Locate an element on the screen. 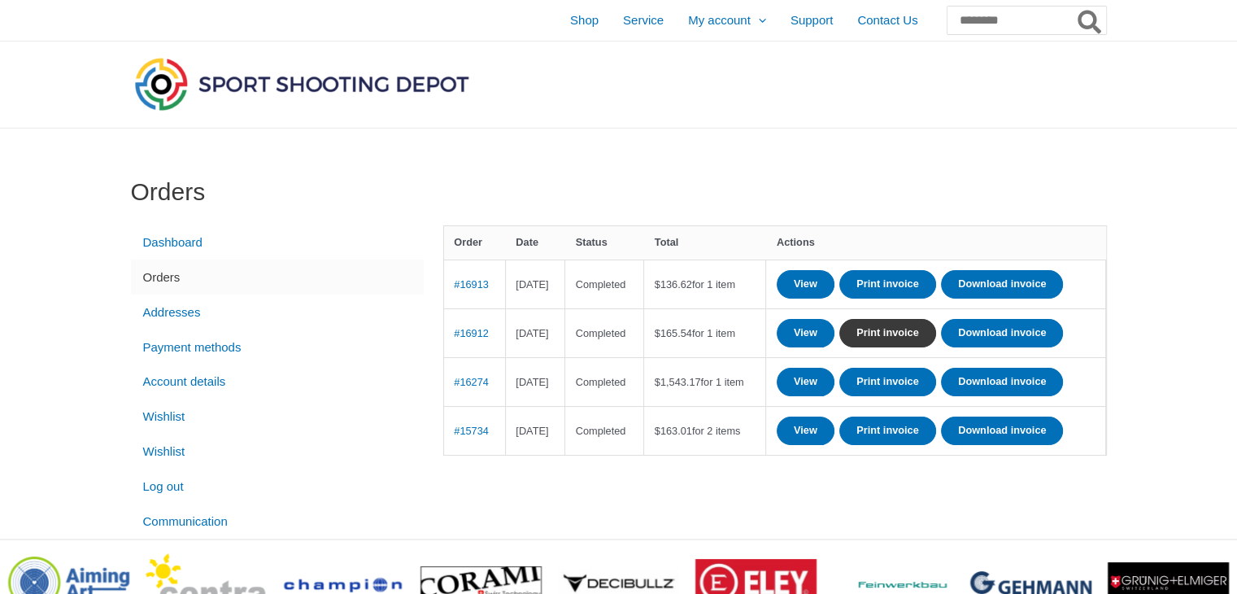 Image resolution: width=1237 pixels, height=594 pixels. a: View order number 15734 is located at coordinates (471, 430).